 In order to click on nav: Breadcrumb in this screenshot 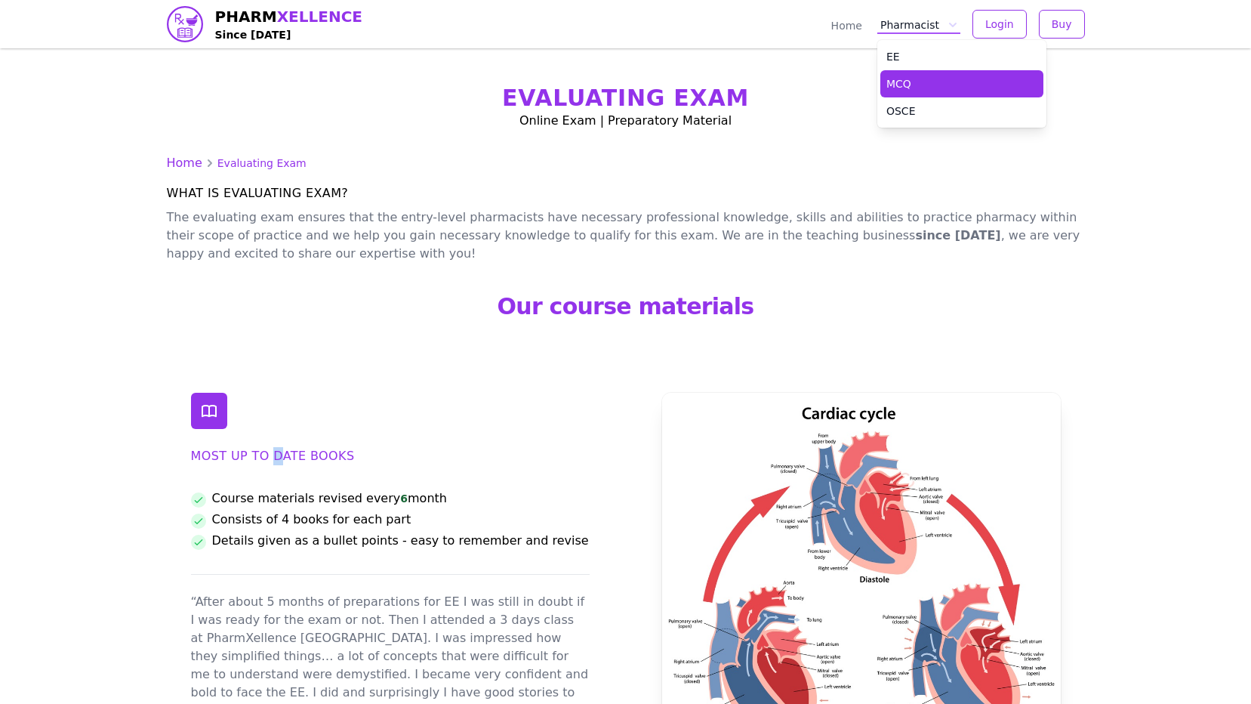, I will do `click(626, 163)`.